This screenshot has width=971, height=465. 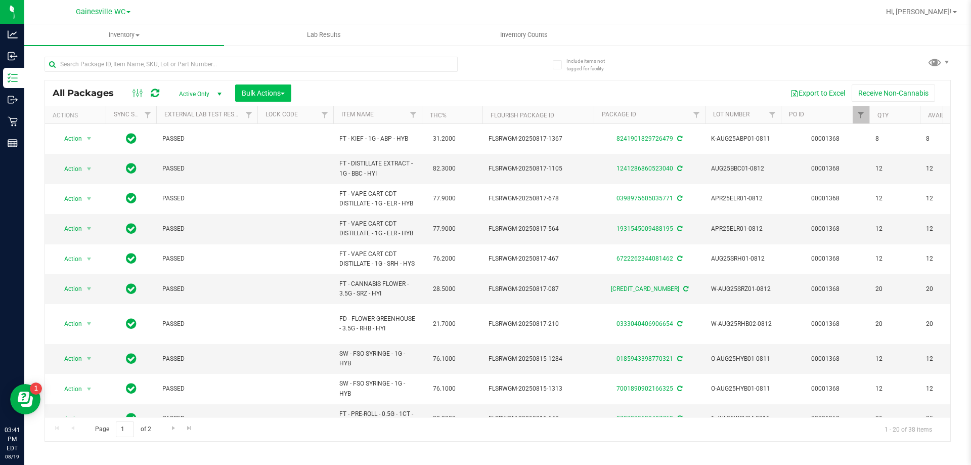 What do you see at coordinates (645, 418) in the screenshot?
I see `a: 0707009632487763` at bounding box center [645, 418].